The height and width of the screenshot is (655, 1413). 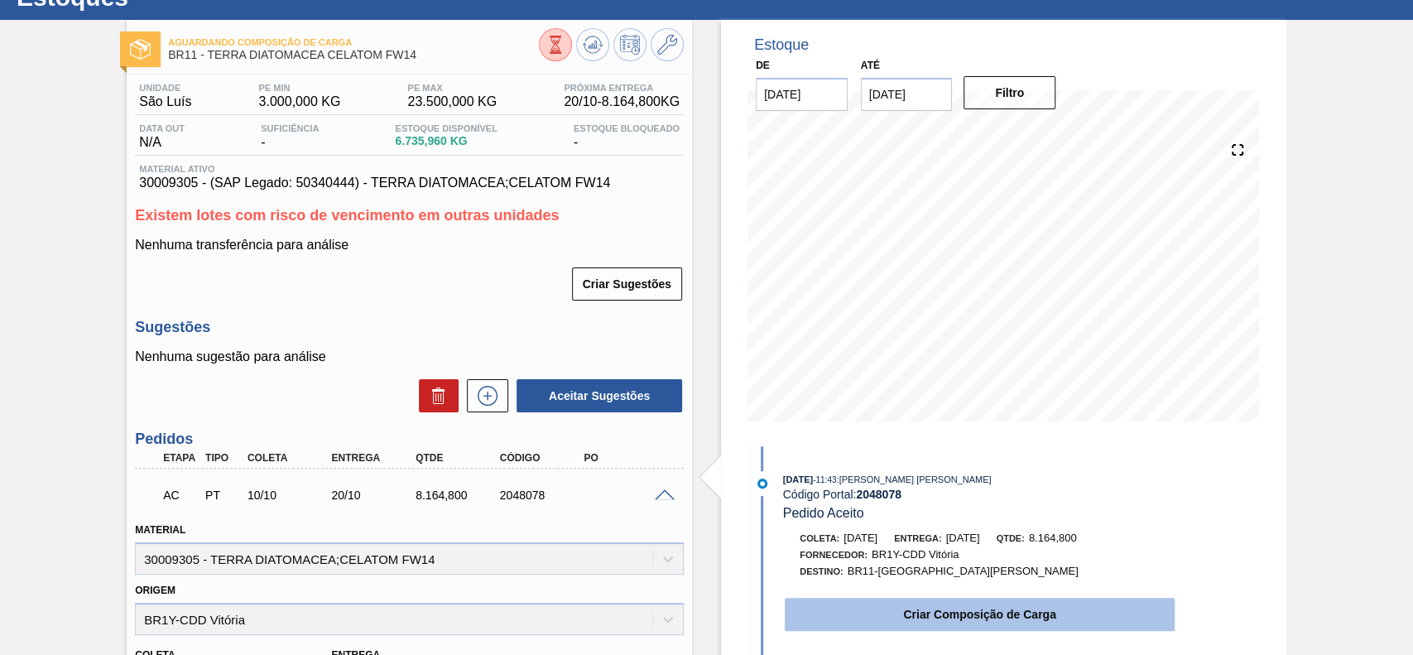 What do you see at coordinates (917, 538) in the screenshot?
I see `span: Entrega:` at bounding box center [917, 538].